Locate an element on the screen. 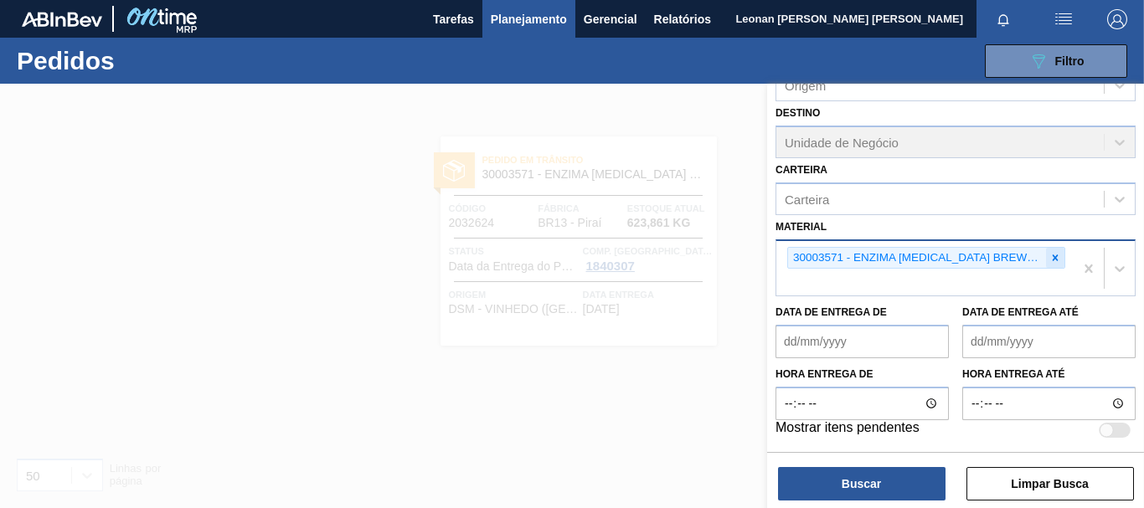 The width and height of the screenshot is (1144, 508). img: TNhmsLtSVTkK8tSr43FrP2fwEKptu5GPRR3wAAAABJRU5ErkJggg== is located at coordinates (62, 19).